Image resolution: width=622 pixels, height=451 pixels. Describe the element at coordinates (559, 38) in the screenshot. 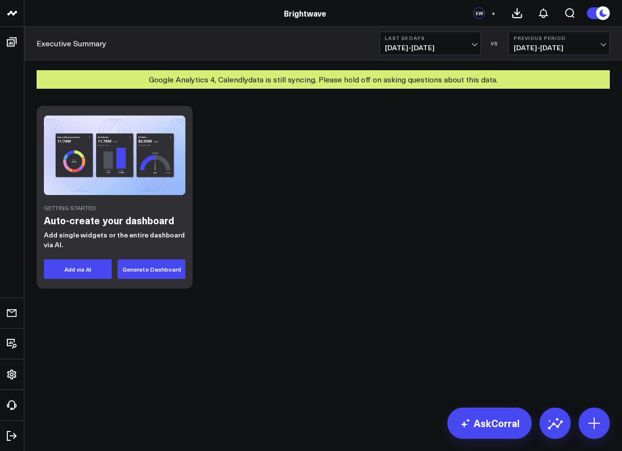

I see `b: Previous Period` at that location.